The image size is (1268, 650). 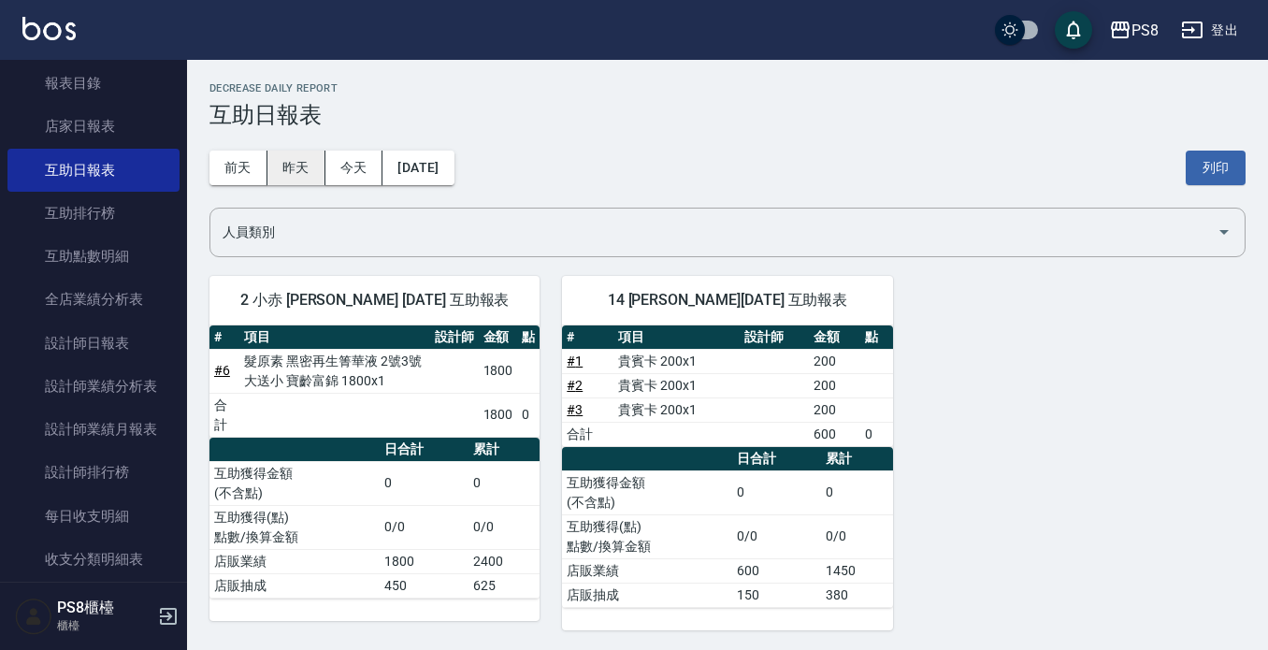 I want to click on a: #1, so click(x=574, y=361).